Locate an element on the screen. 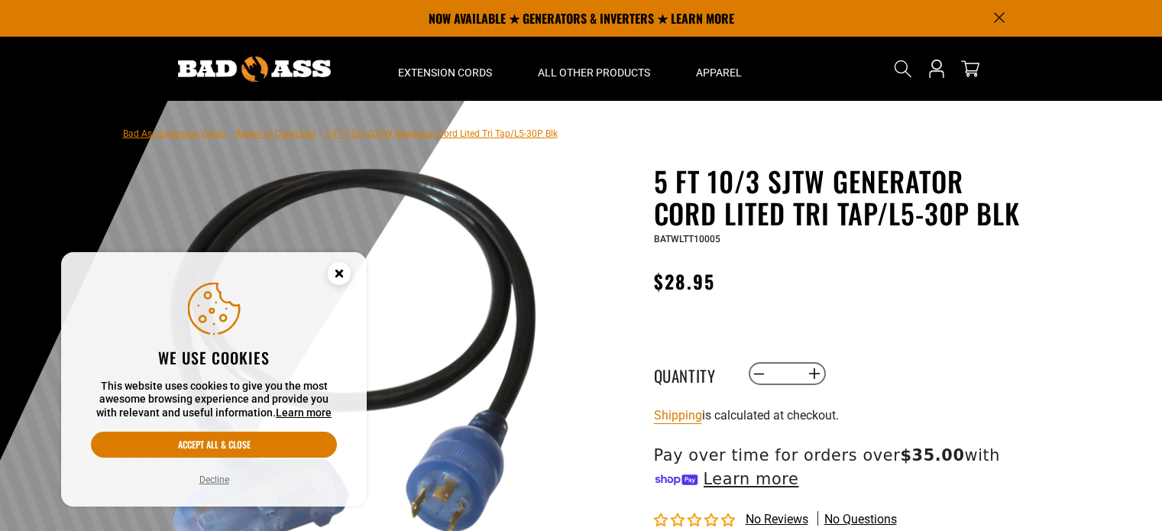 This screenshot has height=531, width=1162. span: $28.95 is located at coordinates (684, 281).